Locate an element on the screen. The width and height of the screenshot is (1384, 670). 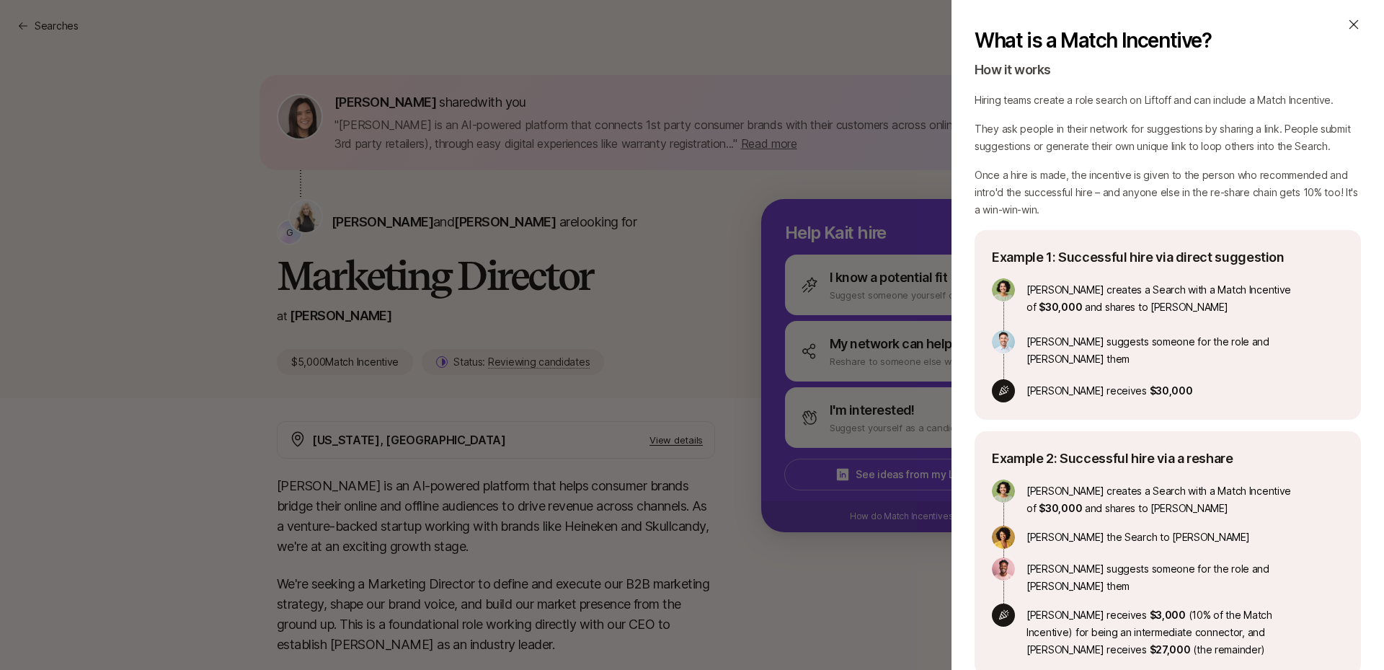
p: Example 1: Successful hire via direct suggestion is located at coordinates (1148, 257).